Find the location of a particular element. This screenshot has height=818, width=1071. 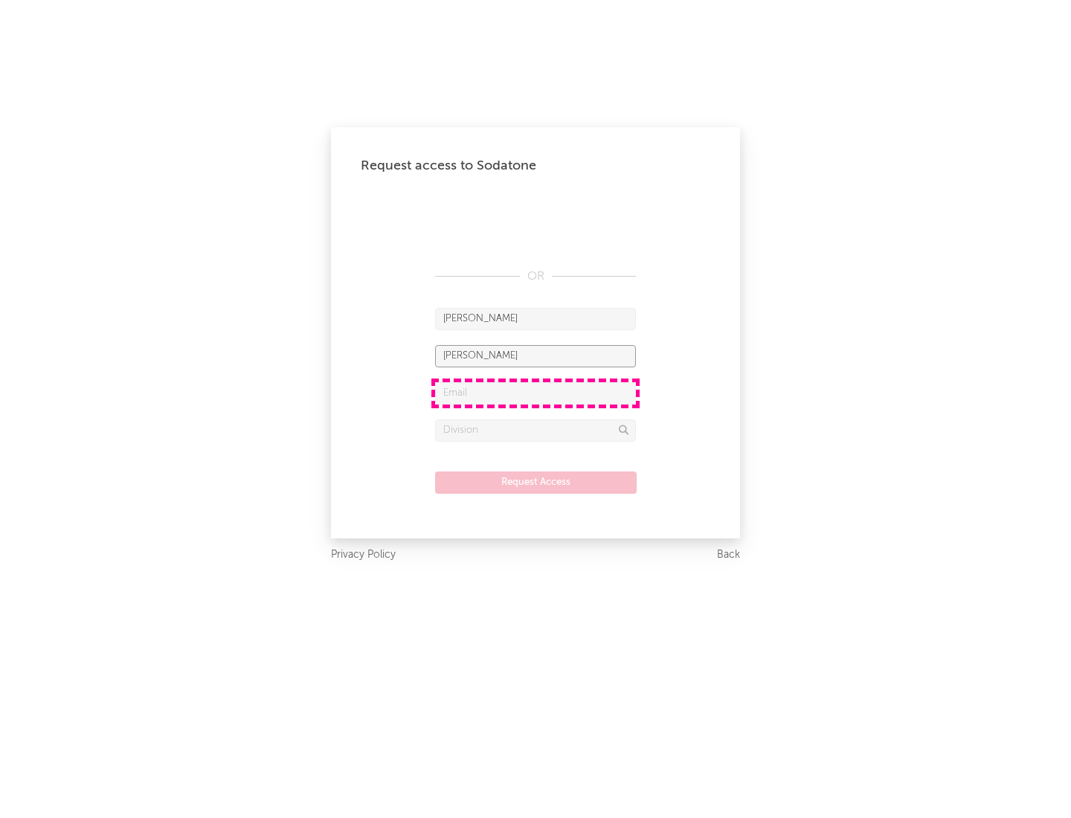

div: Request access to Sodatone is located at coordinates (535, 166).